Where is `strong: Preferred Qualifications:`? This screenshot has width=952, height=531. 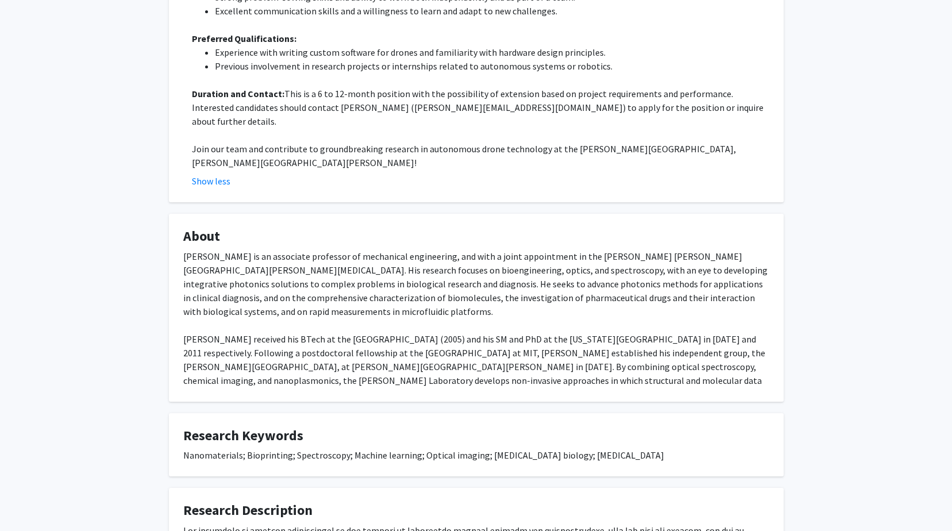
strong: Preferred Qualifications: is located at coordinates (244, 39).